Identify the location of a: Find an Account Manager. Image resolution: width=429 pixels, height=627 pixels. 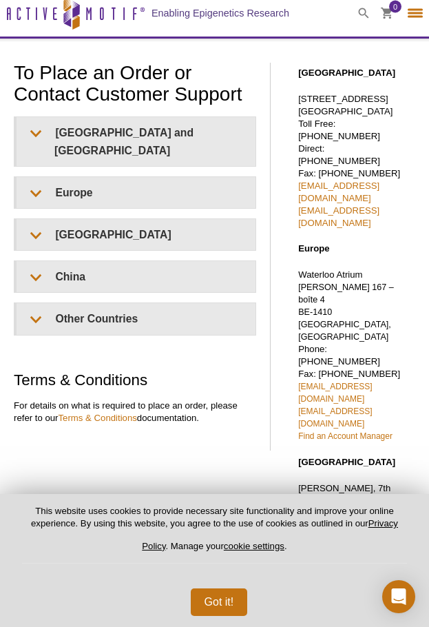
(345, 436).